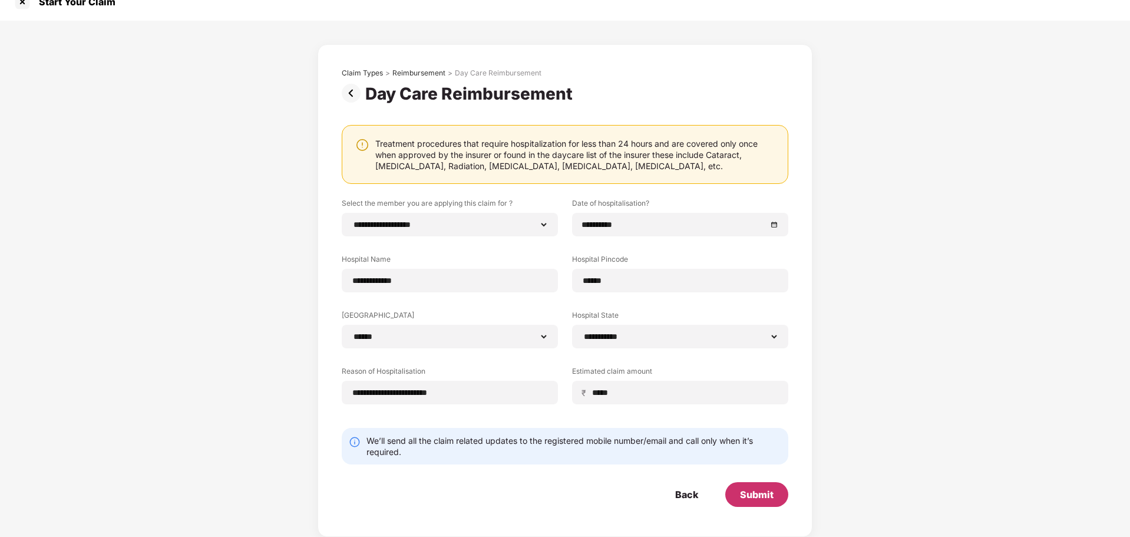  Describe the element at coordinates (362, 145) in the screenshot. I see `img: svg+xml;base64,PHN2ZyBpZD0iV2FybmluZ18tXzI0eDI0IiBkYXRhLW5hbWU9Ildhcm5pbmcgLSAyNHgyNCIgeG1sbnM9Im...` at that location.